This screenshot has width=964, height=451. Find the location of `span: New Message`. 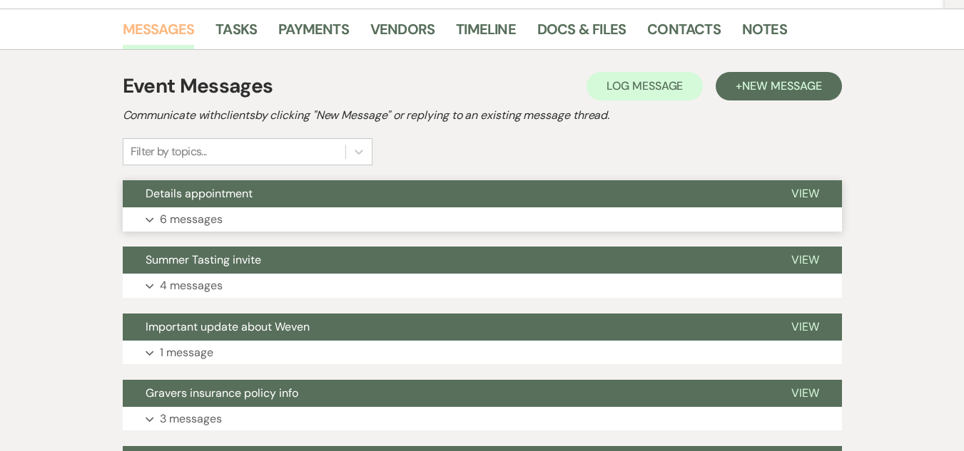

span: New Message is located at coordinates (781, 86).